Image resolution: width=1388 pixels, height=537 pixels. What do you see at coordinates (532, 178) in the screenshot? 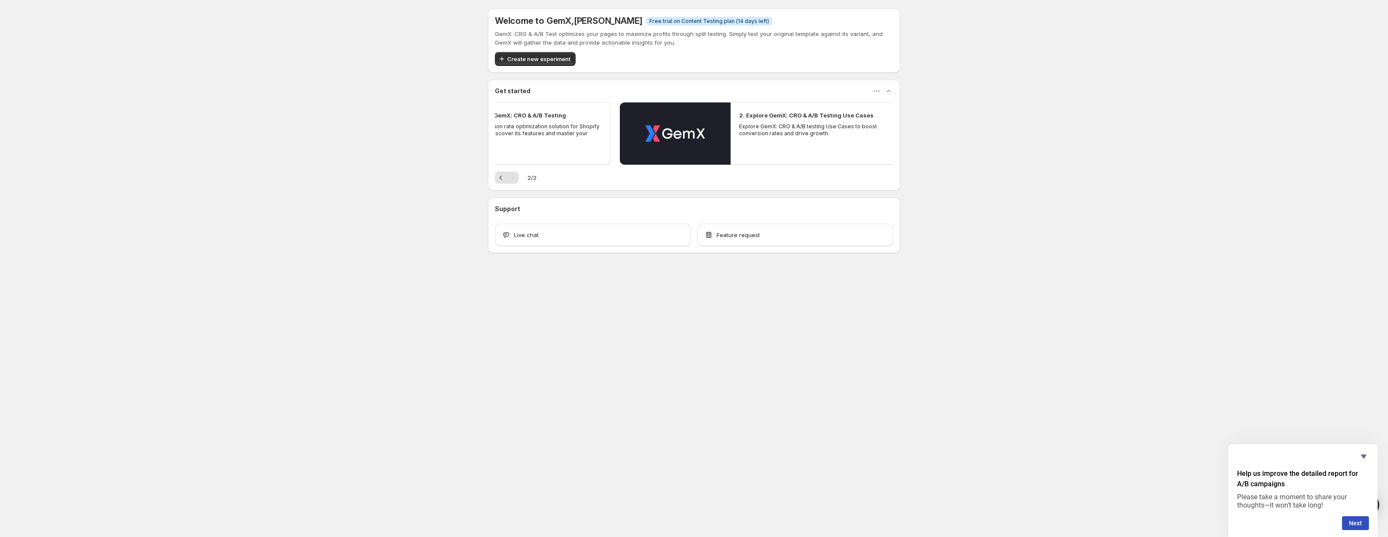
I see `span: 2 / 2` at bounding box center [532, 178].